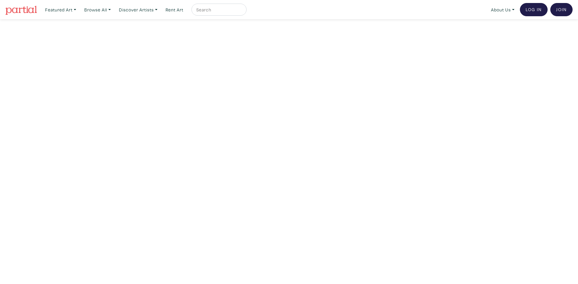  What do you see at coordinates (138, 10) in the screenshot?
I see `a: Discover Artists` at bounding box center [138, 10].